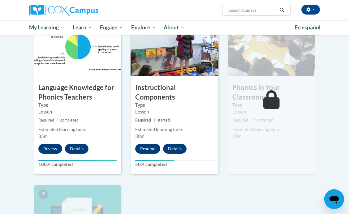 The image size is (349, 214). I want to click on a: Explore, so click(144, 28).